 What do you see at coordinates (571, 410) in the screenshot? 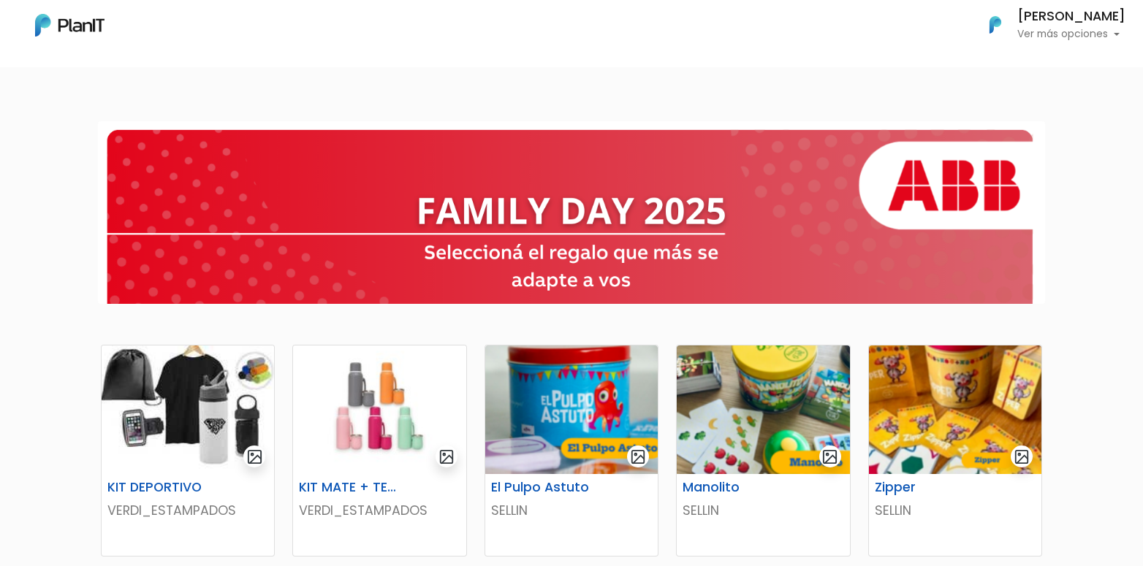
I see `img: thumb_Captura_de_pantalla_2025-07-29_101456.png` at bounding box center [571, 410].